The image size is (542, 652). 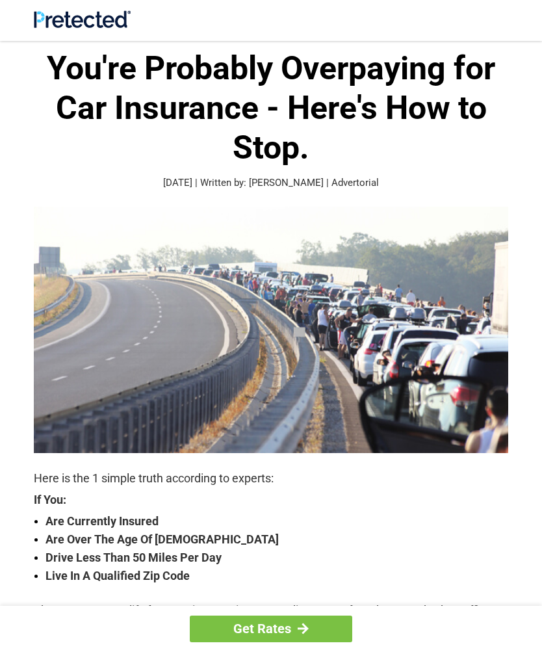 I want to click on p: Here is the 1 simple truth according to experts:, so click(x=271, y=479).